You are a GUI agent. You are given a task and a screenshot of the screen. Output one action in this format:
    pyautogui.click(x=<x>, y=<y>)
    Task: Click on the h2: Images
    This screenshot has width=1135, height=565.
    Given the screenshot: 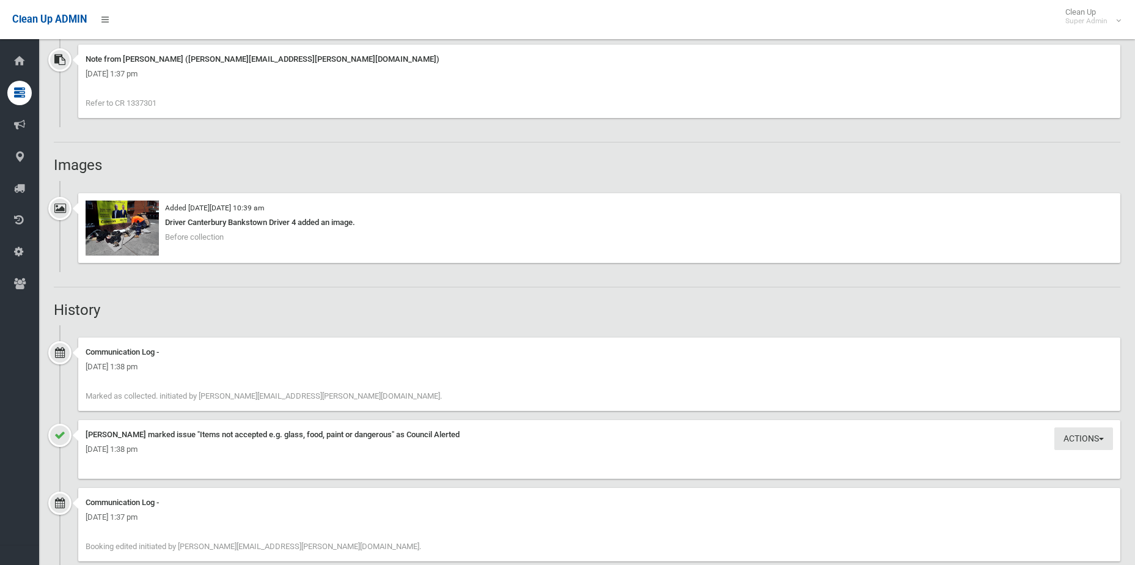 What is the action you would take?
    pyautogui.click(x=587, y=165)
    